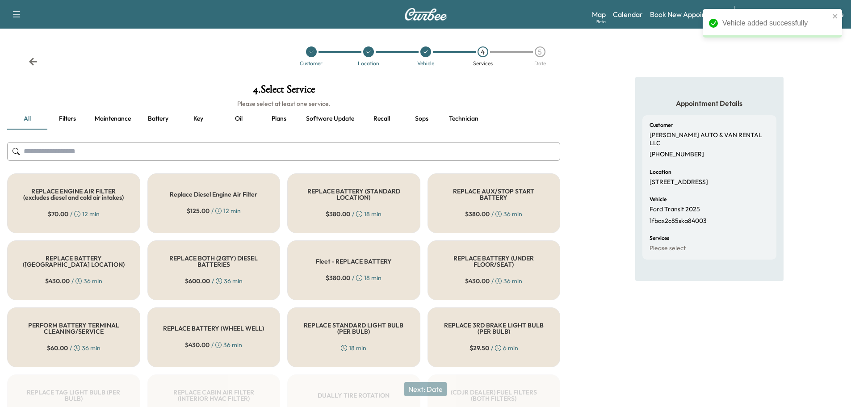  I want to click on h5: Replace Diesel Engine Air Filter, so click(213, 194).